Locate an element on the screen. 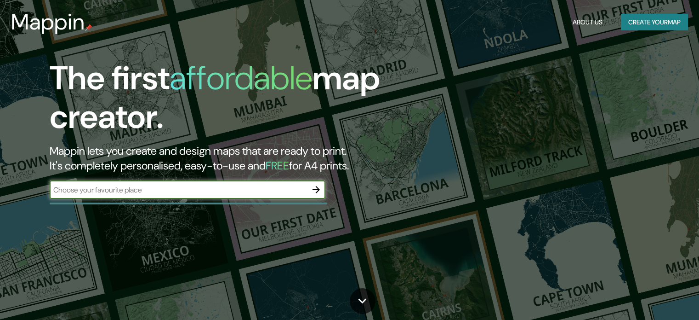 The height and width of the screenshot is (320, 699). h3: Mappin is located at coordinates (48, 22).